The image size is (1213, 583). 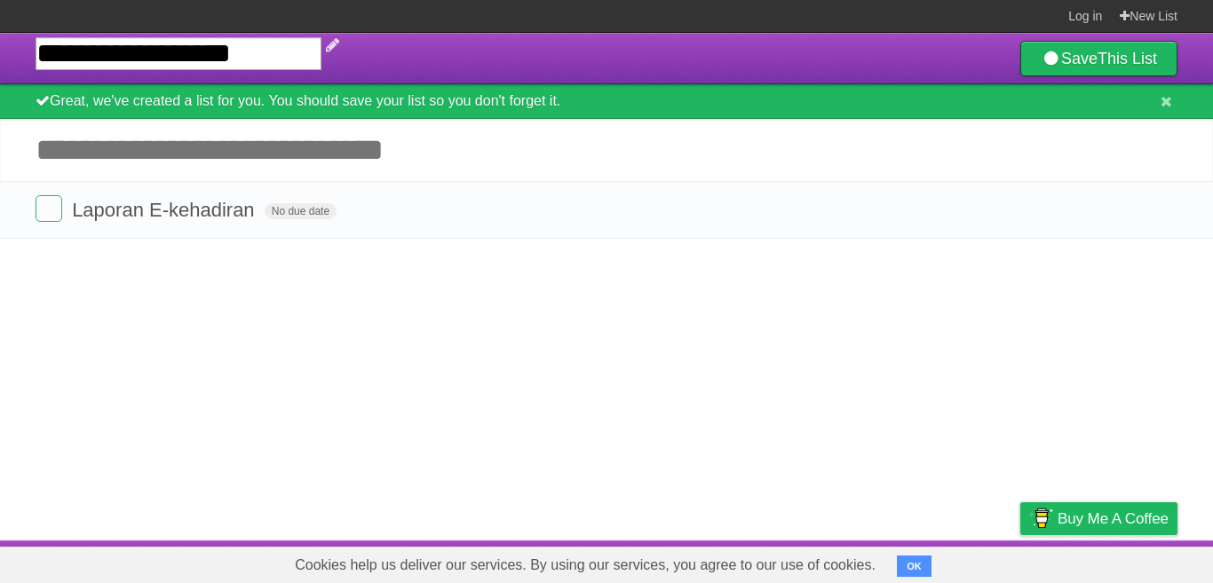 I want to click on span: Laporan E-kehadiran, so click(x=165, y=209).